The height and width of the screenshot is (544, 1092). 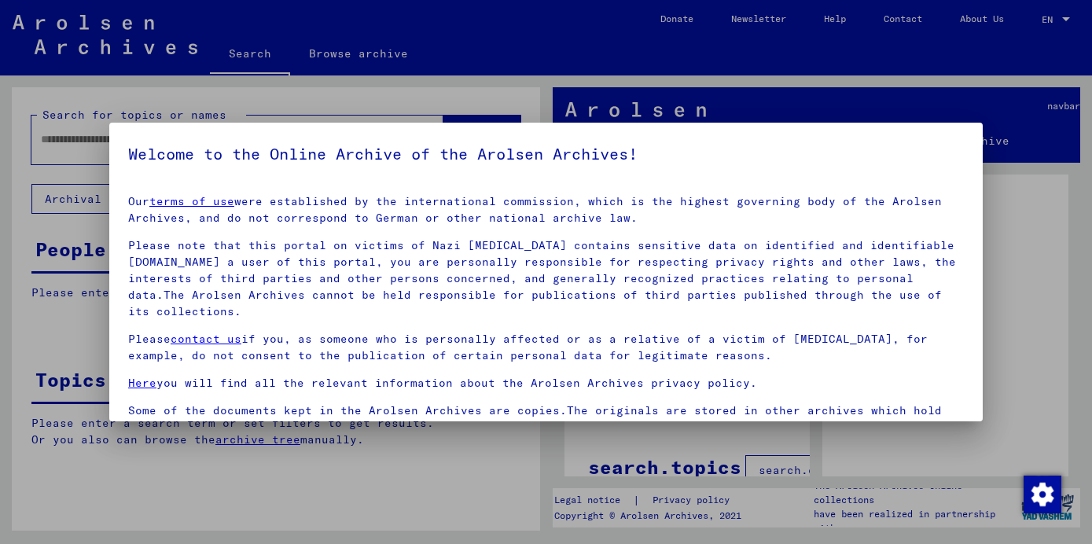 I want to click on p: you will find all the relevant information about the Arolsen Archives privacy policy., so click(x=546, y=383).